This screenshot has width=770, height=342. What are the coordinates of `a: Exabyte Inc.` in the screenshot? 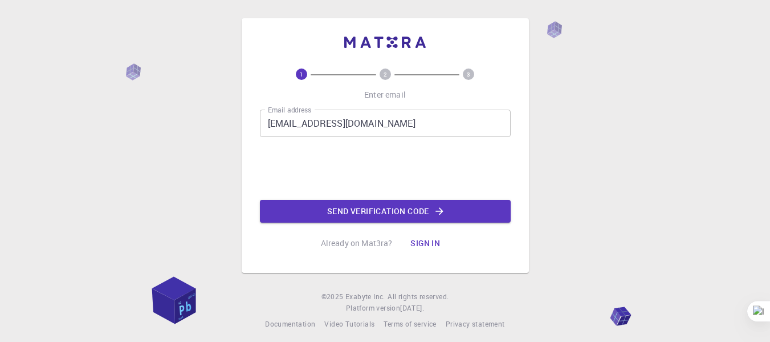 It's located at (365, 296).